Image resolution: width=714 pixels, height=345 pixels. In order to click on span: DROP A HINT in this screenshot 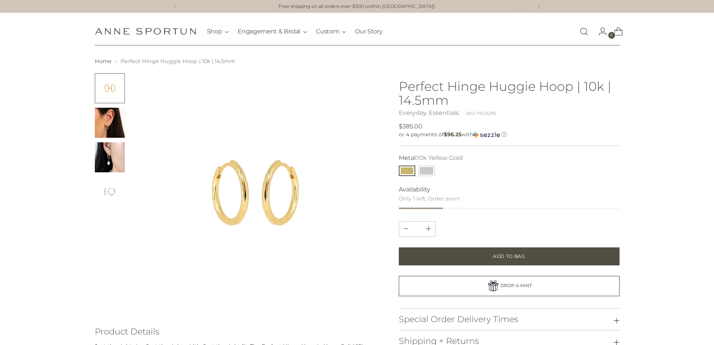, I will do `click(516, 285)`.